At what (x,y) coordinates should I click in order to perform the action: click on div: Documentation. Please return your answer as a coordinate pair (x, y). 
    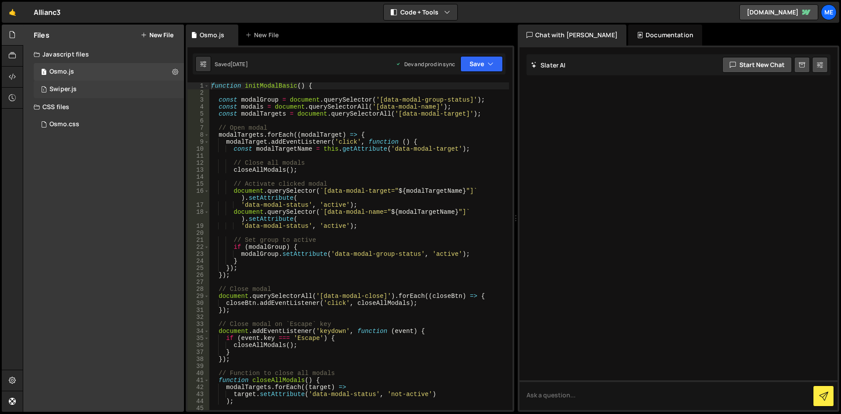
    Looking at the image, I should click on (665, 35).